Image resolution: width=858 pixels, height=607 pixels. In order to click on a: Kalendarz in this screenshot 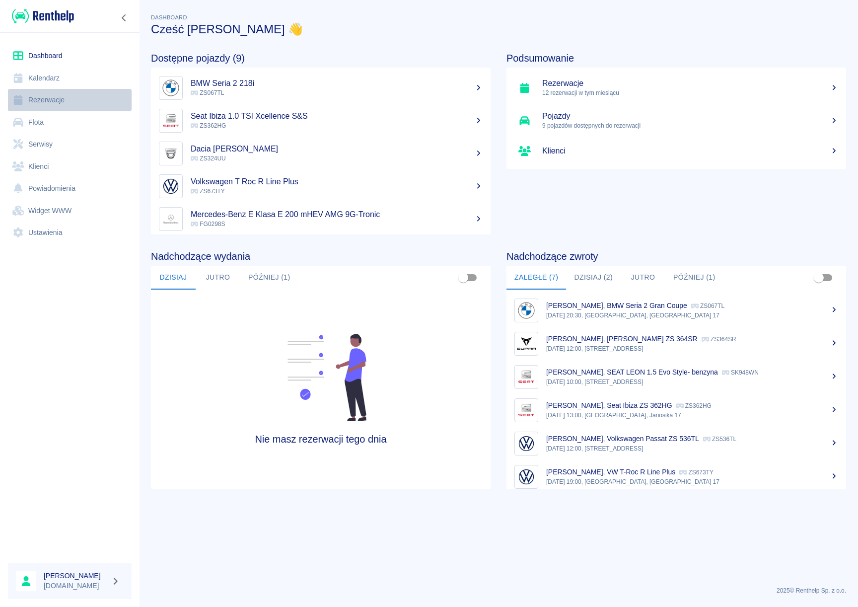, I will do `click(70, 78)`.